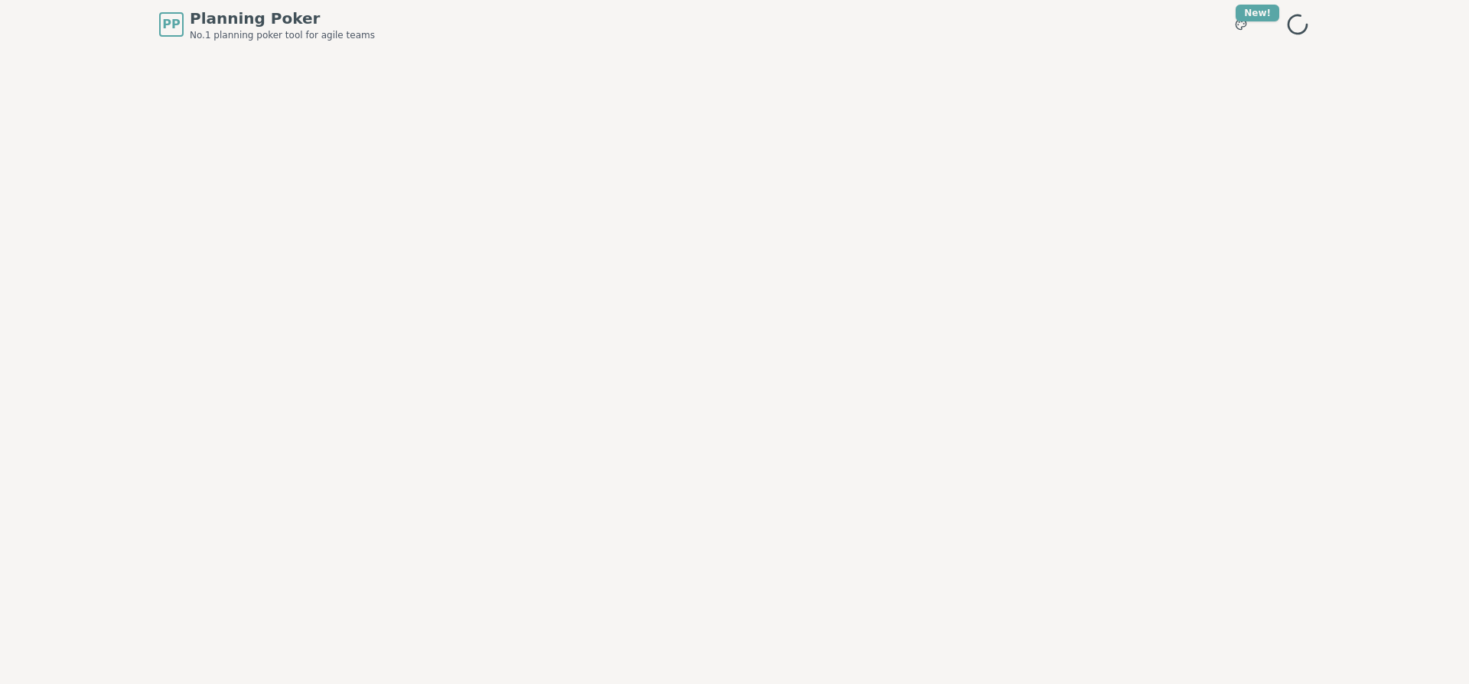  Describe the element at coordinates (267, 24) in the screenshot. I see `a: PPPlanning PokerNo.1 planning poker tool for agile teams` at that location.